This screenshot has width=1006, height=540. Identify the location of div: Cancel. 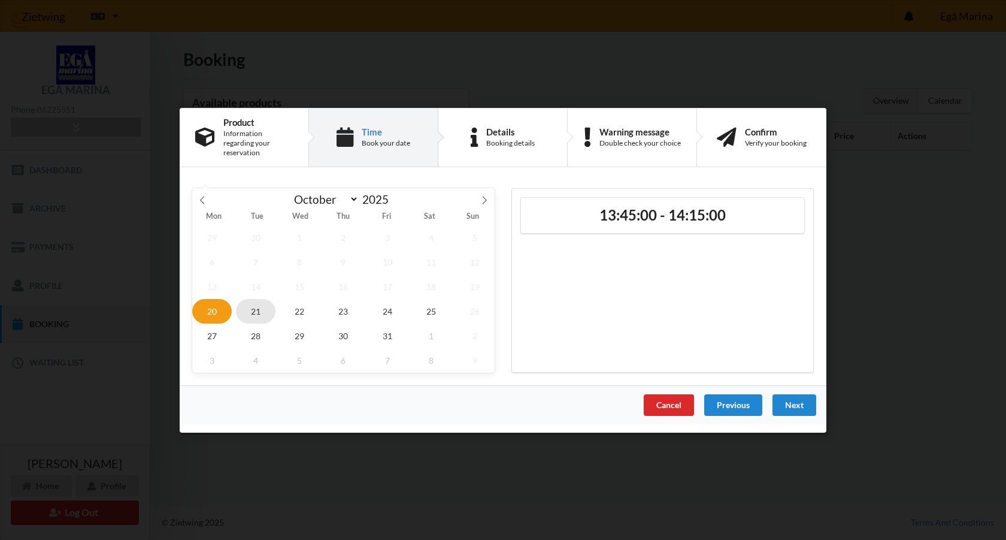
(669, 404).